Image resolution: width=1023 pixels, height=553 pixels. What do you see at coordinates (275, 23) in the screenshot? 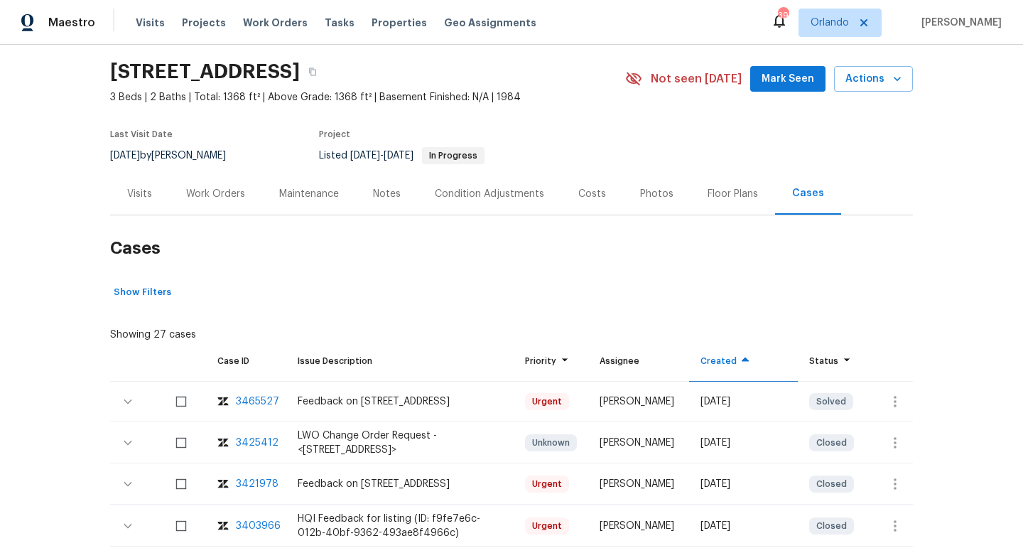
I see `span: Work Orders` at bounding box center [275, 23].